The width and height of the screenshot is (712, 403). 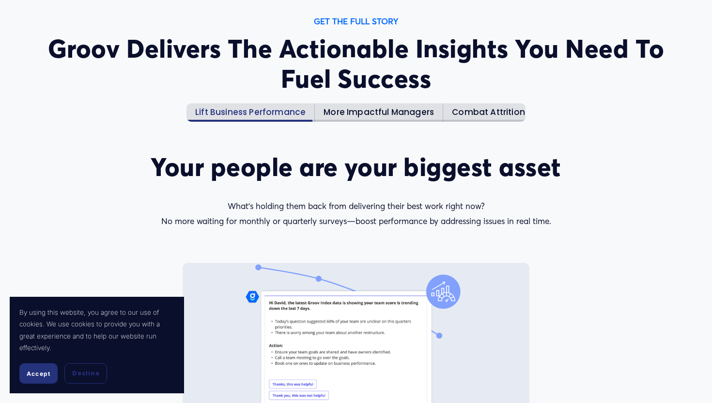 What do you see at coordinates (356, 63) in the screenshot?
I see `h2: Groov Delivers The Actionable Insights You Need To Fuel Success` at bounding box center [356, 63].